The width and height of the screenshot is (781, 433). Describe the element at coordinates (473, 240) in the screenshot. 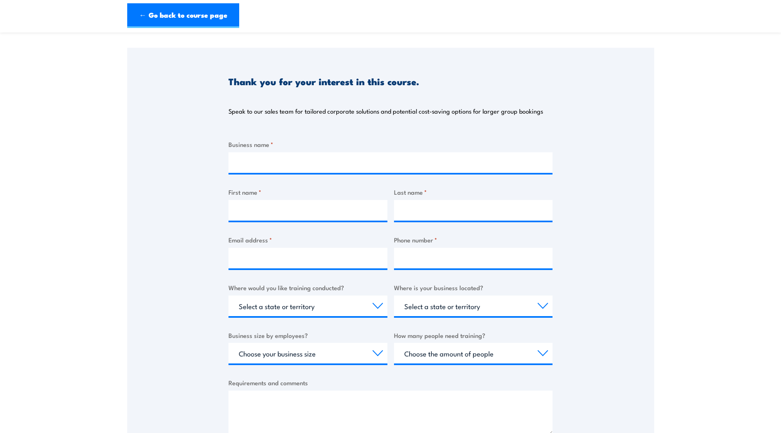

I see `label: Phone number` at that location.